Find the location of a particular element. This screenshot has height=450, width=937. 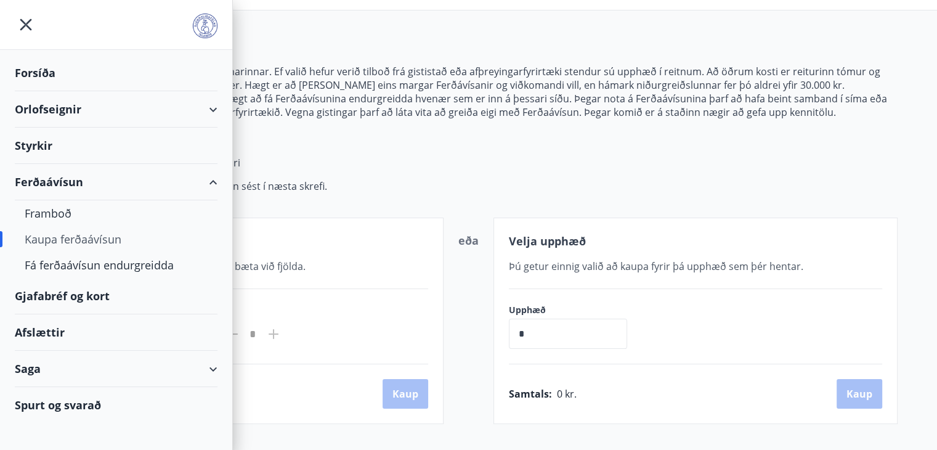

span: Samtals : is located at coordinates (530, 394).